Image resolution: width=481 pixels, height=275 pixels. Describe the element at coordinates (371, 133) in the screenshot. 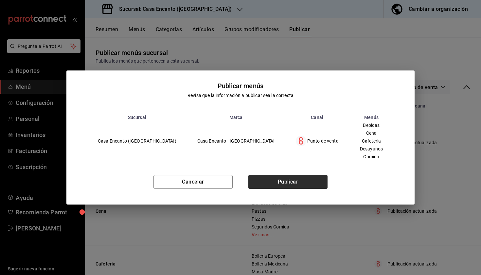

I see `span: Cena` at that location.